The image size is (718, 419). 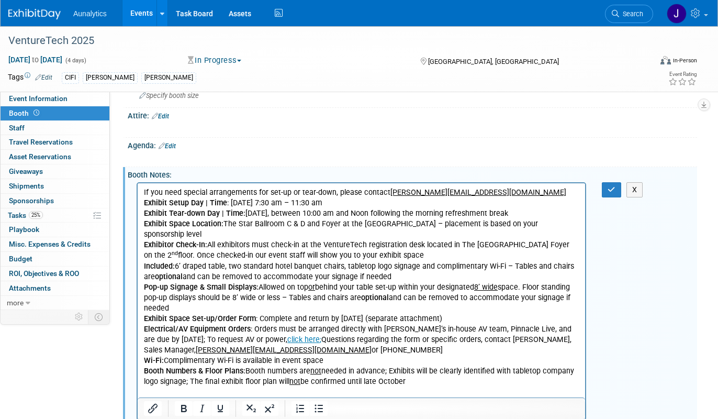 I want to click on a: Staff, so click(x=55, y=128).